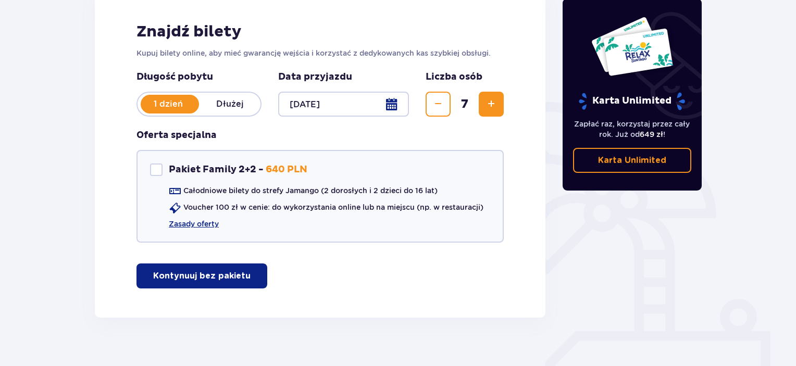 Image resolution: width=796 pixels, height=366 pixels. What do you see at coordinates (652, 134) in the screenshot?
I see `span: 649 zł` at bounding box center [652, 134].